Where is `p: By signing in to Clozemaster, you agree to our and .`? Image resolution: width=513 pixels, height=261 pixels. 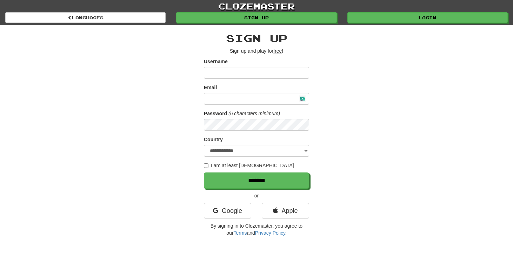 p: By signing in to Clozemaster, you agree to our and . is located at coordinates (257, 229).